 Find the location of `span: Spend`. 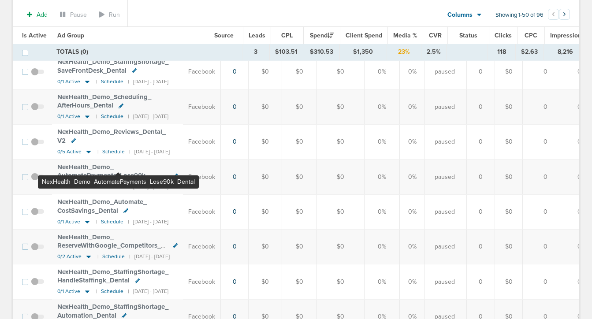

span: Spend is located at coordinates (322, 35).